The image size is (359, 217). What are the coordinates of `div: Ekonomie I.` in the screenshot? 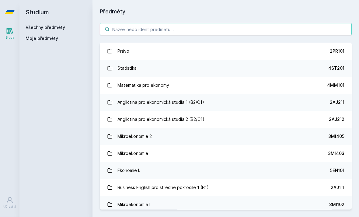 It's located at (129, 170).